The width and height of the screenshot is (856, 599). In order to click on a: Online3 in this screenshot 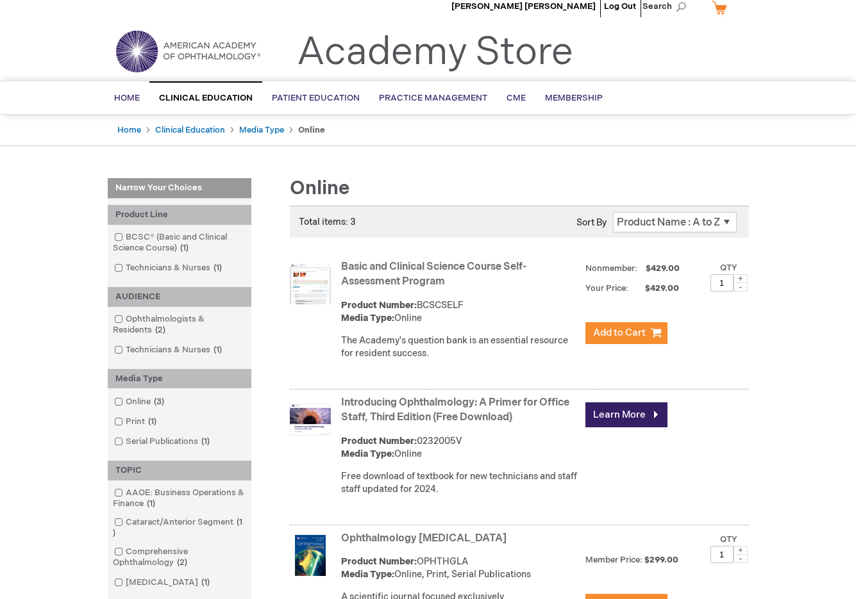, I will do `click(140, 402)`.